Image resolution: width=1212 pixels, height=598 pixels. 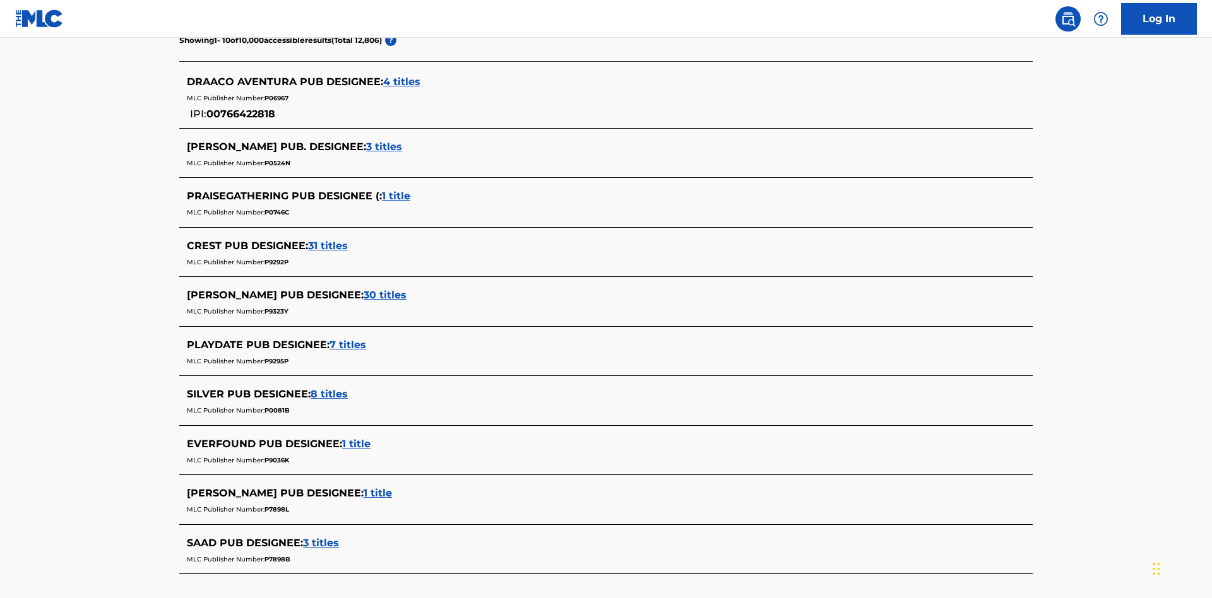 I want to click on span: CREST PUB DESIGNEE :, so click(x=247, y=246).